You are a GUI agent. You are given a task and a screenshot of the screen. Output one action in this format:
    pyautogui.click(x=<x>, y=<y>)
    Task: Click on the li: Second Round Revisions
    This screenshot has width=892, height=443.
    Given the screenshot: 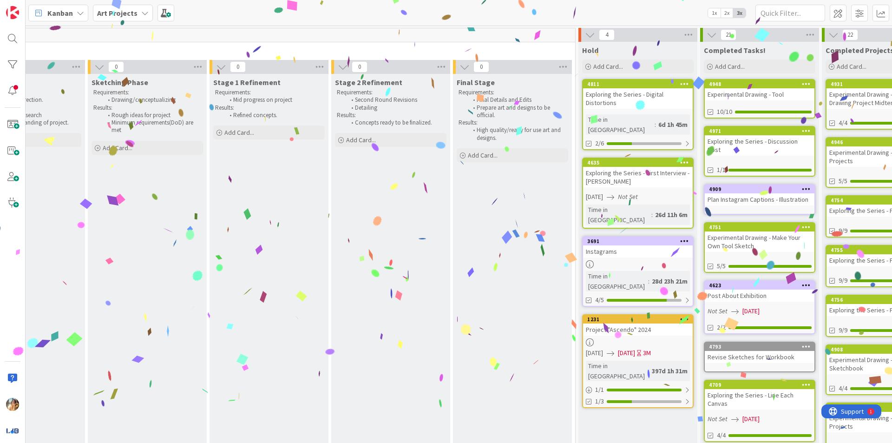 What is the action you would take?
    pyautogui.click(x=395, y=100)
    